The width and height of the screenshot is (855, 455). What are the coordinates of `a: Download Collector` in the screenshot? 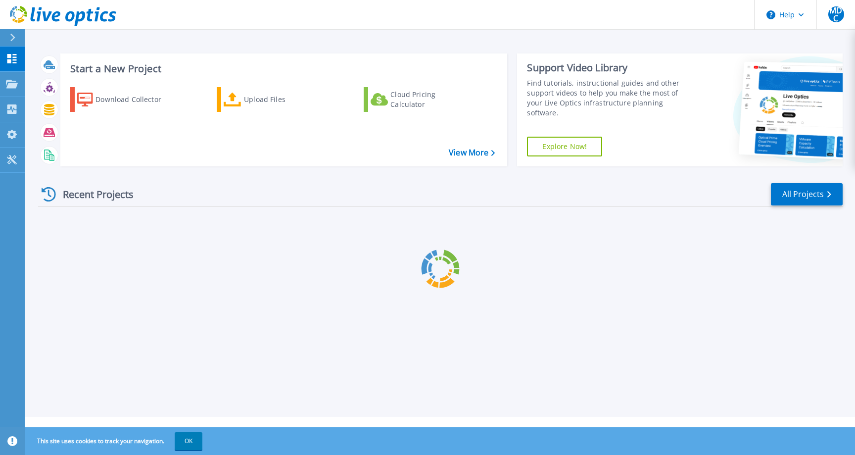 It's located at (125, 99).